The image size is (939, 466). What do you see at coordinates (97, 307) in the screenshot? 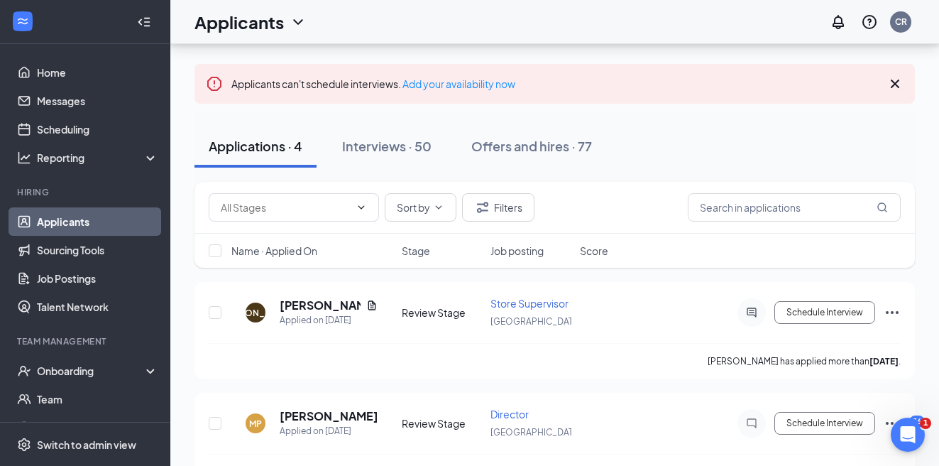
I see `a: Talent Network` at bounding box center [97, 307].